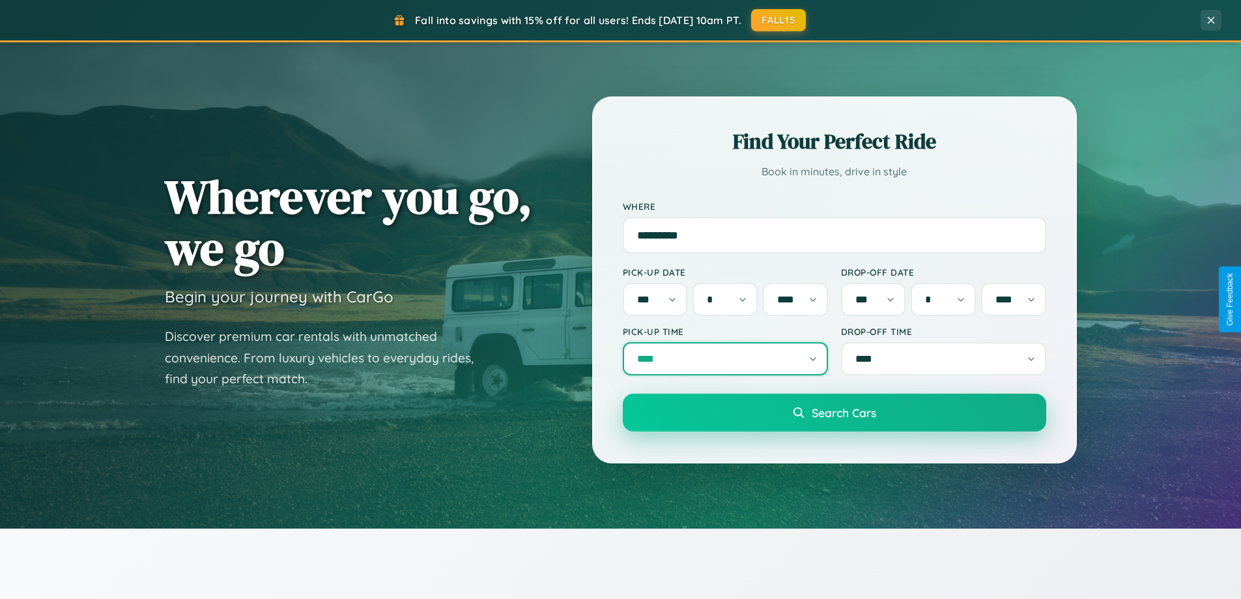 This screenshot has width=1241, height=599. I want to click on p: Book in minutes, drive in style, so click(835, 171).